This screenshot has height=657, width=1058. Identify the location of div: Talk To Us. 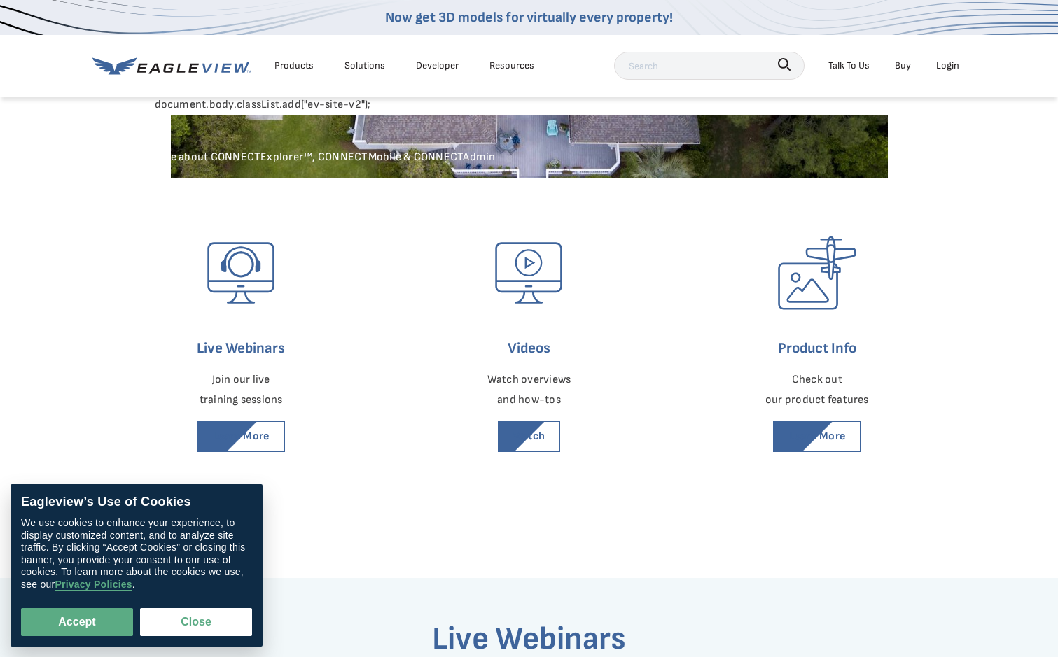
(848, 65).